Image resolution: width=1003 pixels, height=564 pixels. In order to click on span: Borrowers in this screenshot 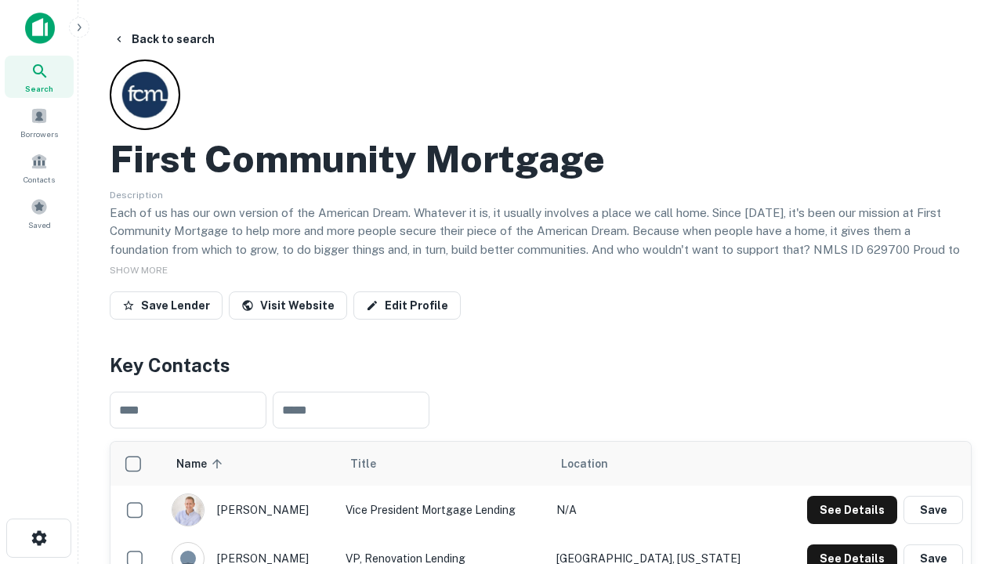, I will do `click(39, 134)`.